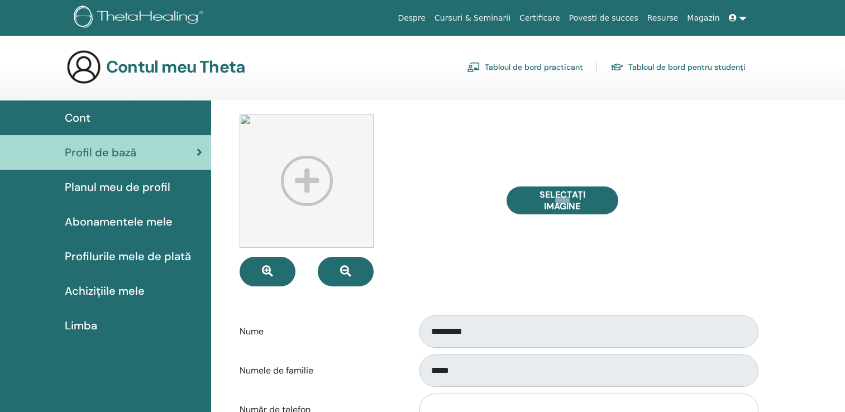  What do you see at coordinates (562, 200) in the screenshot?
I see `span: Selectați Imagine` at bounding box center [562, 200].